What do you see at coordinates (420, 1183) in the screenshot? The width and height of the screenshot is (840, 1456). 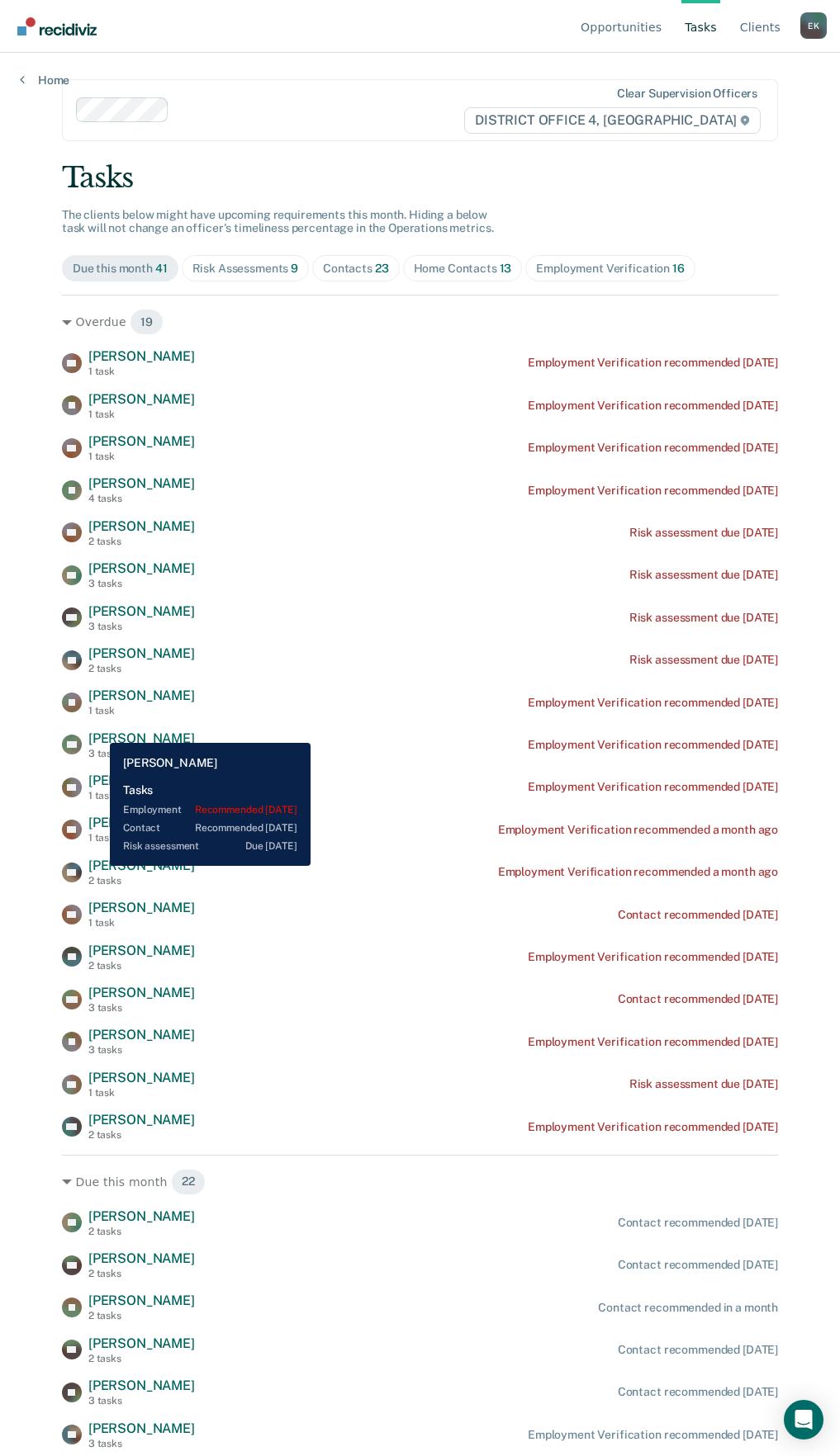 I see `div: Due this month 22` at bounding box center [420, 1183].